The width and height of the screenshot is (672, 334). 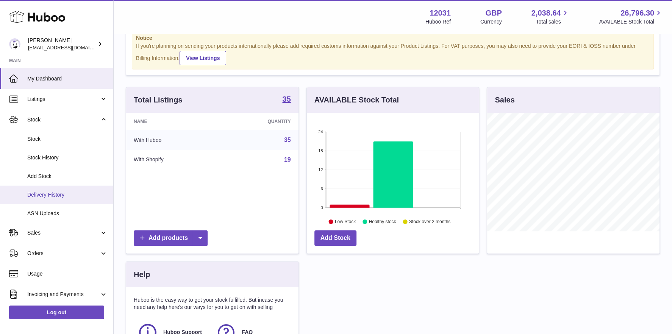 What do you see at coordinates (172, 121) in the screenshot?
I see `th: Name` at bounding box center [172, 121].